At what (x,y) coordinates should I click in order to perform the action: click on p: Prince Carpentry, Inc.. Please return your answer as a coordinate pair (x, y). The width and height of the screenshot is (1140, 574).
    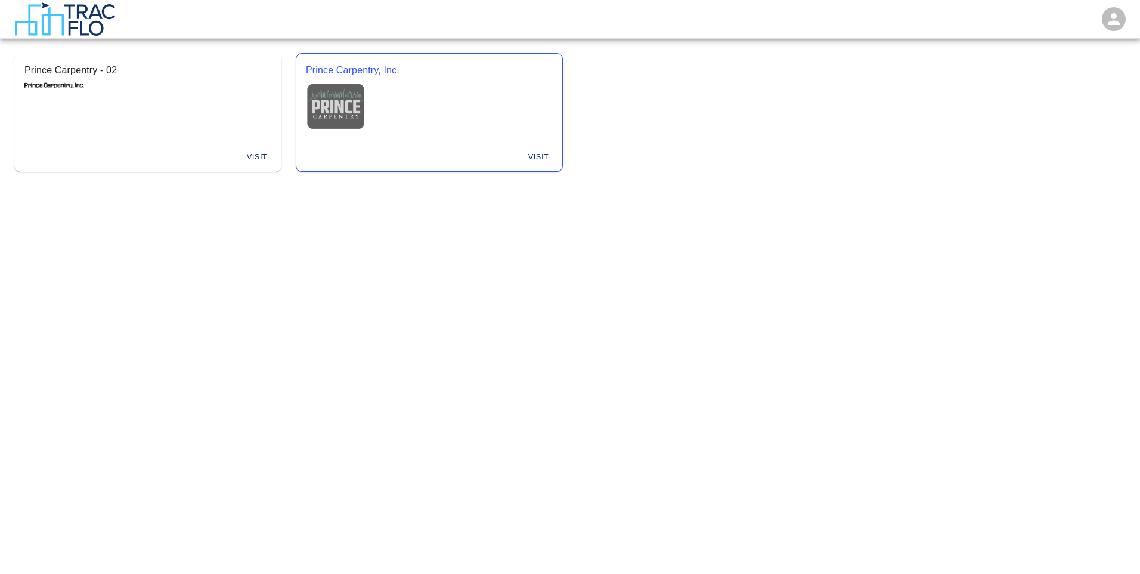
    Looking at the image, I should click on (429, 70).